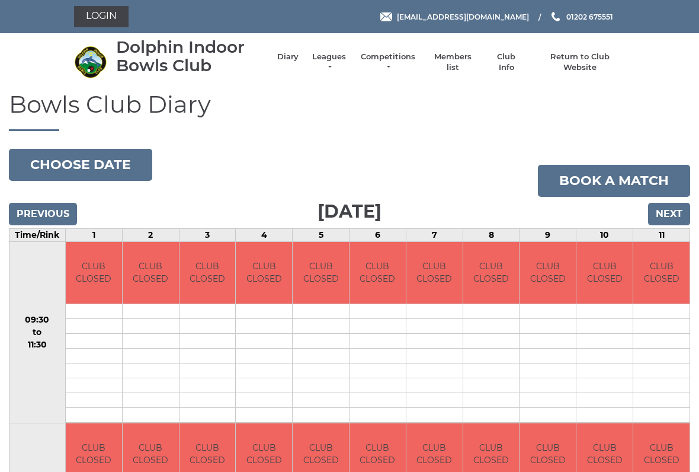 Image resolution: width=699 pixels, height=472 pixels. What do you see at coordinates (288, 57) in the screenshot?
I see `a: Diary` at bounding box center [288, 57].